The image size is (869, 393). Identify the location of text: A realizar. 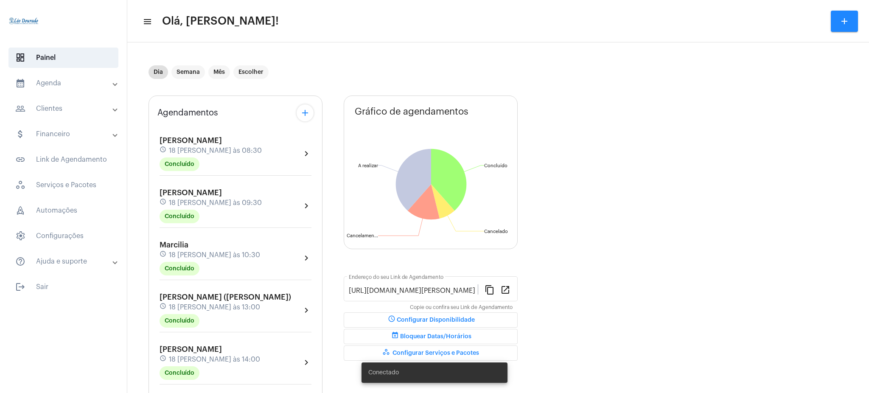
(368, 165).